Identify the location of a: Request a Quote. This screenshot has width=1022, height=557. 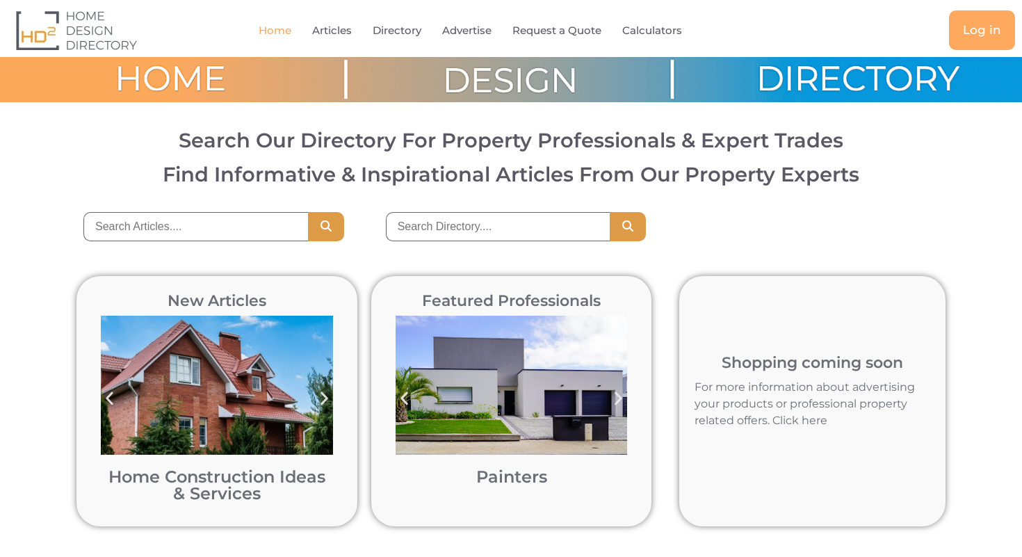
(557, 31).